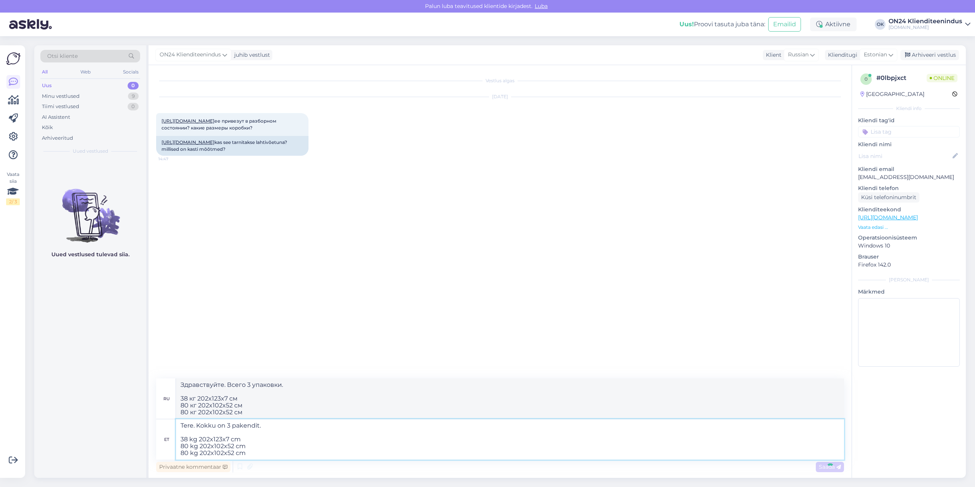  Describe the element at coordinates (908, 209) in the screenshot. I see `p: Klienditeekond` at that location.